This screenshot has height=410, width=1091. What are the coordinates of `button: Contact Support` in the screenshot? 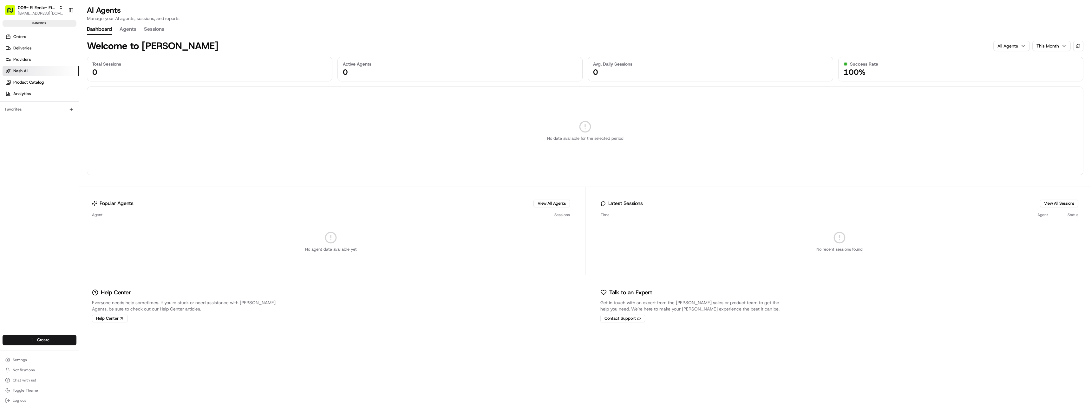 It's located at (623, 319).